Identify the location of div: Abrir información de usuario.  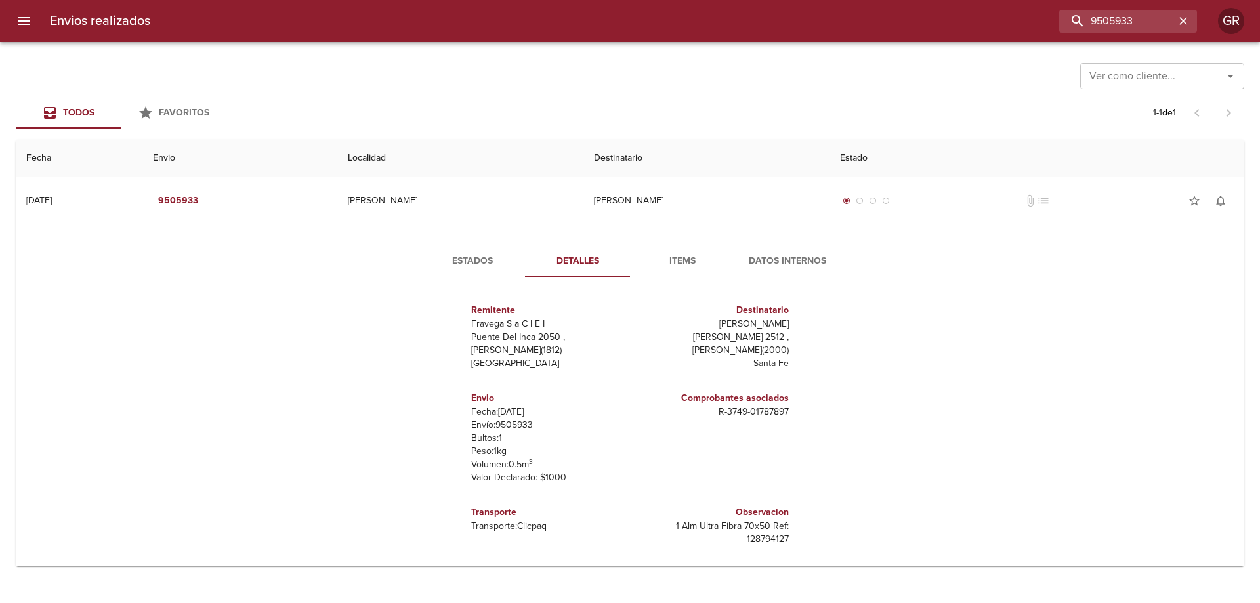
(1232, 21).